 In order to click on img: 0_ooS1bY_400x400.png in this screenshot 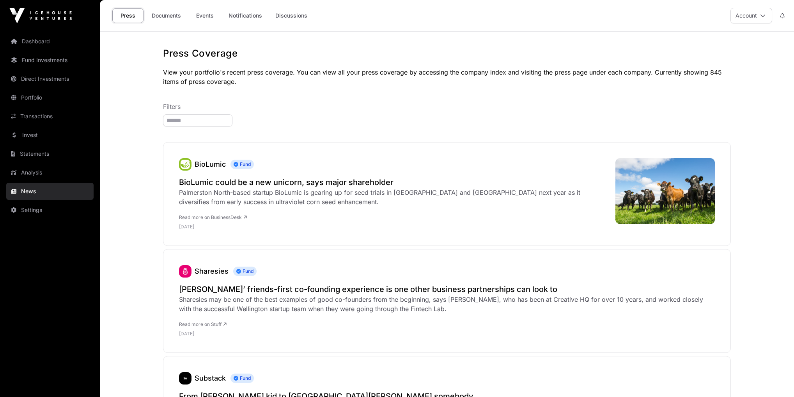, I will do `click(185, 164)`.